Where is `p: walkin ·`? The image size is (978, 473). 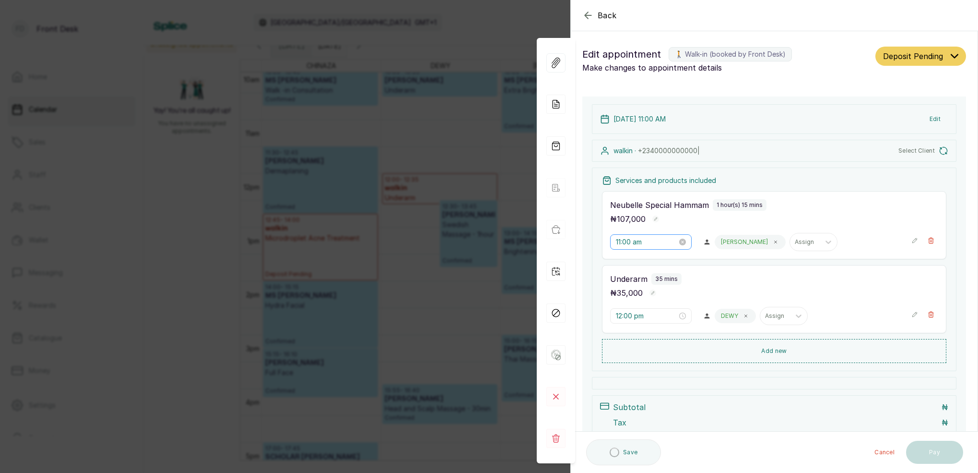
p: walkin · is located at coordinates (657, 151).